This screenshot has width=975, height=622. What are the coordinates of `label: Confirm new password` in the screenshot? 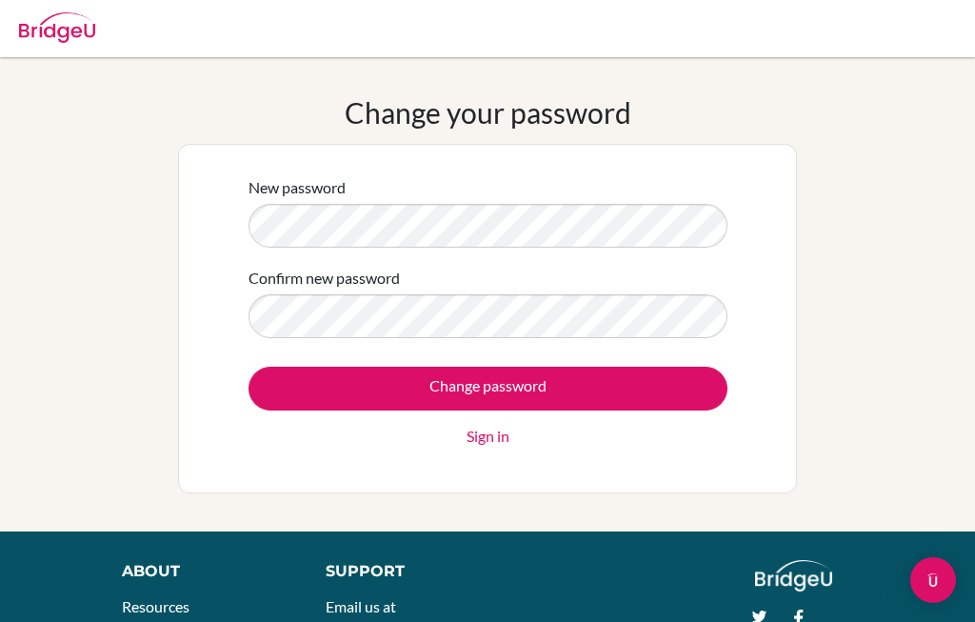 It's located at (324, 278).